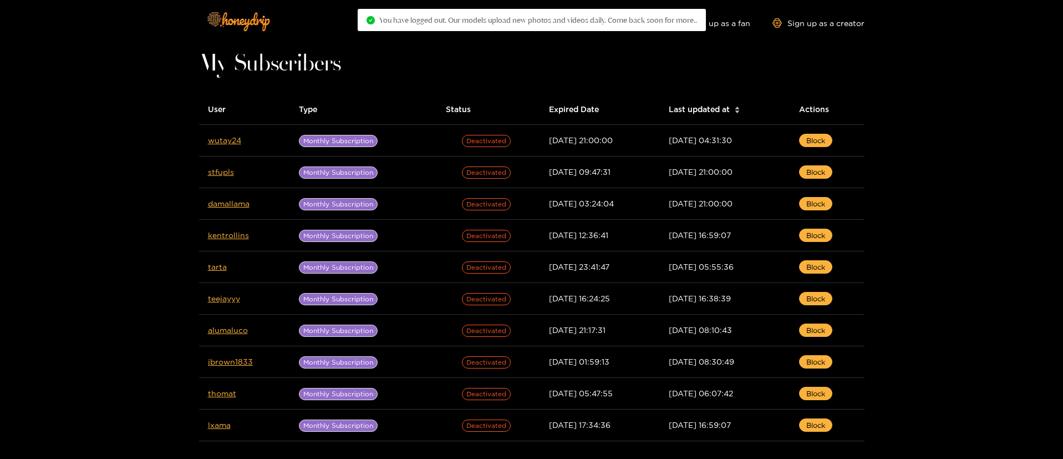 This screenshot has height=459, width=1063. What do you see at coordinates (222, 393) in the screenshot?
I see `a: thomat` at bounding box center [222, 393].